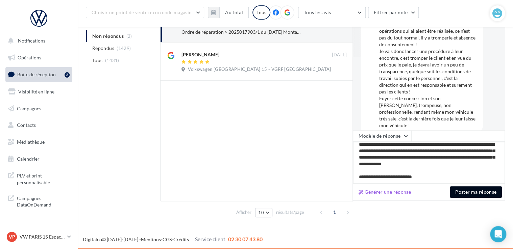 The width and height of the screenshot is (513, 249). What do you see at coordinates (261, 213) in the screenshot?
I see `span: 10` at bounding box center [261, 213].